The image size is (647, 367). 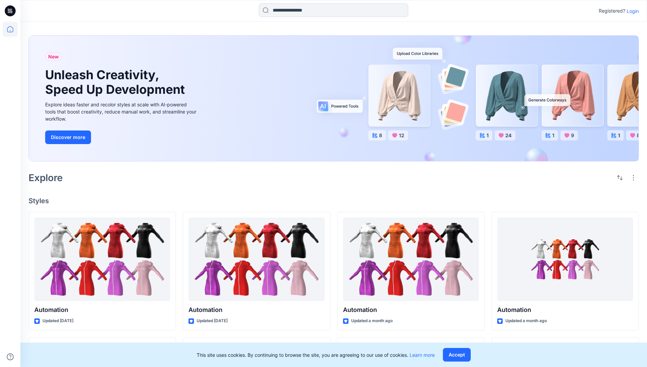 I want to click on h1: Unleash Creativity, Speed Up Development, so click(x=117, y=82).